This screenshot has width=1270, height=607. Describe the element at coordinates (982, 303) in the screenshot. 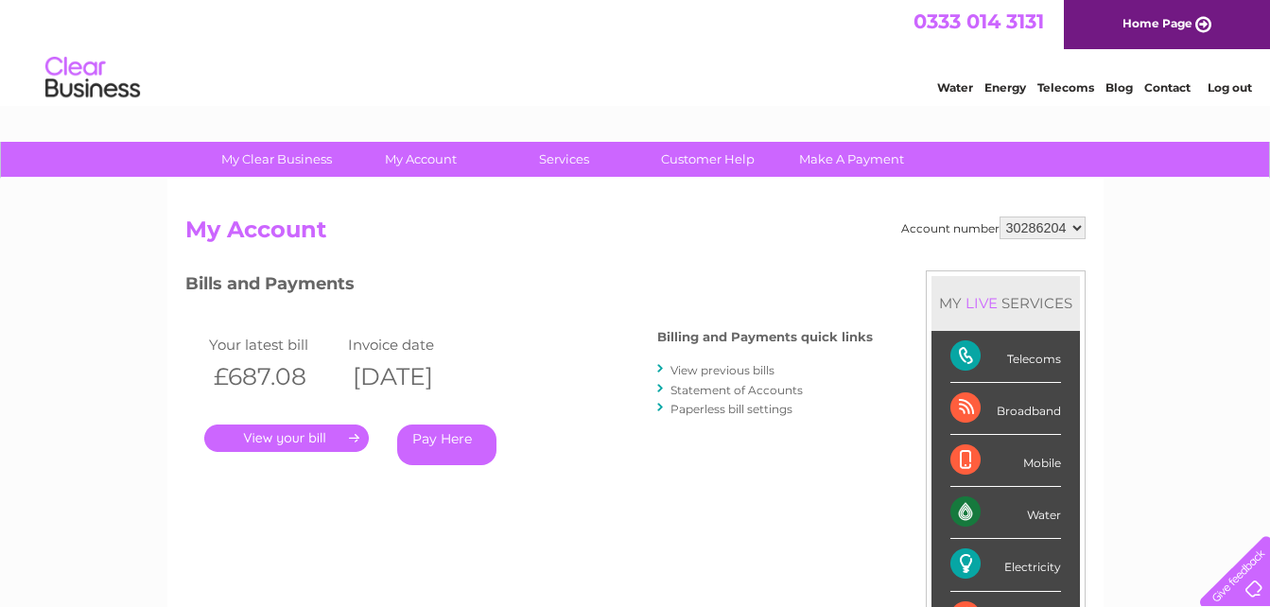

I see `div: LIVE` at that location.